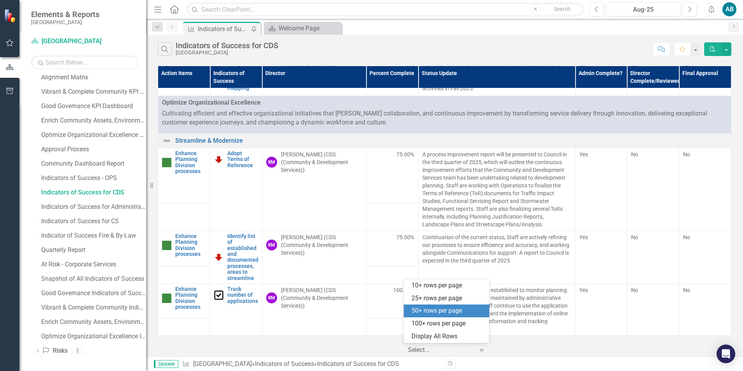 The height and width of the screenshot is (371, 743). I want to click on a: Indicator of Success Fire & By-Law, so click(93, 236).